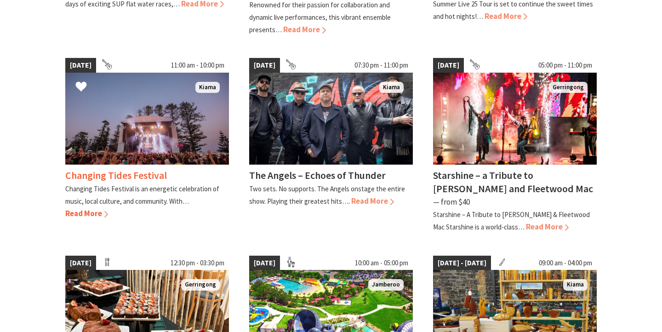 This screenshot has width=662, height=332. Describe the element at coordinates (142, 195) in the screenshot. I see `p: Changing Tides Festival is an energetic celebration of music, local culture, and community. With…` at that location.